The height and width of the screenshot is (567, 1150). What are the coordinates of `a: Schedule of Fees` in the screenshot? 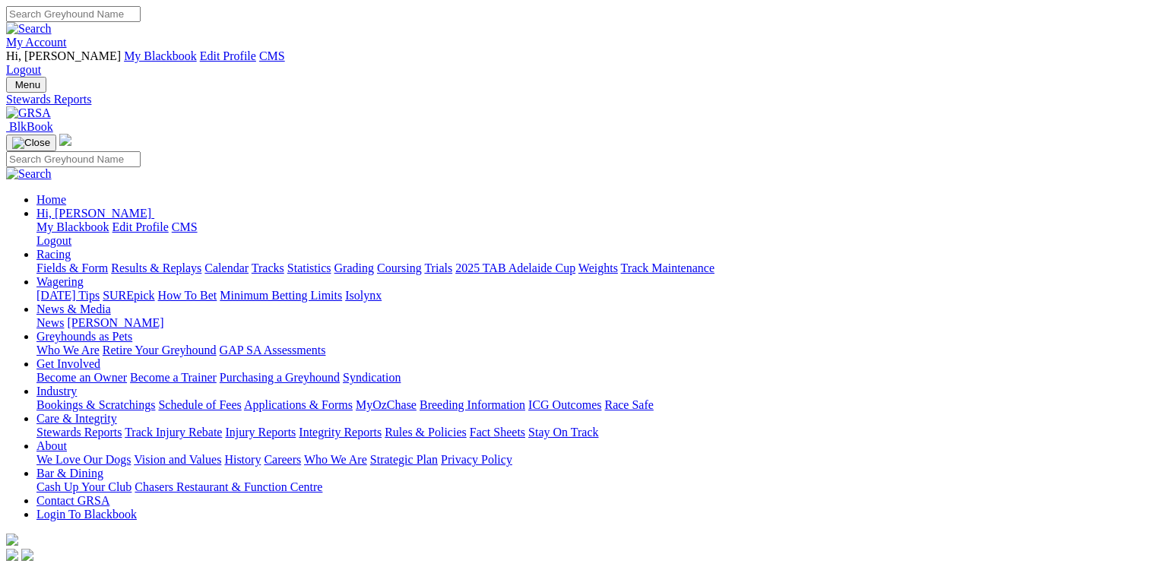 It's located at (199, 404).